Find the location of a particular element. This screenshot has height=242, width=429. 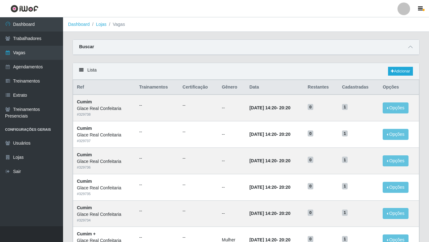

strong: Buscar is located at coordinates (86, 47).